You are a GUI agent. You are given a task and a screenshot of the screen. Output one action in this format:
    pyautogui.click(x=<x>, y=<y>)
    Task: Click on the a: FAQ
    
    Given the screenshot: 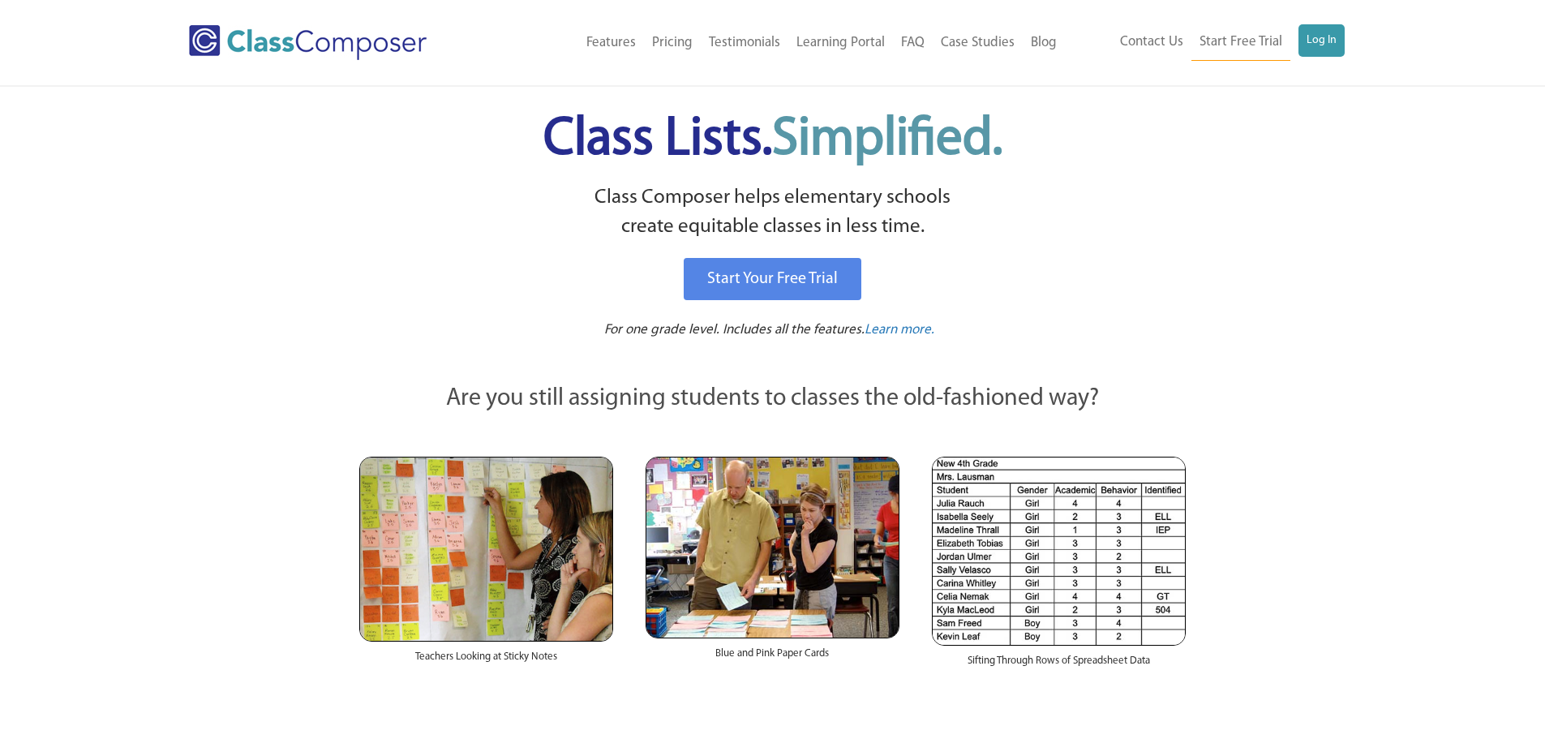 What is the action you would take?
    pyautogui.click(x=912, y=43)
    